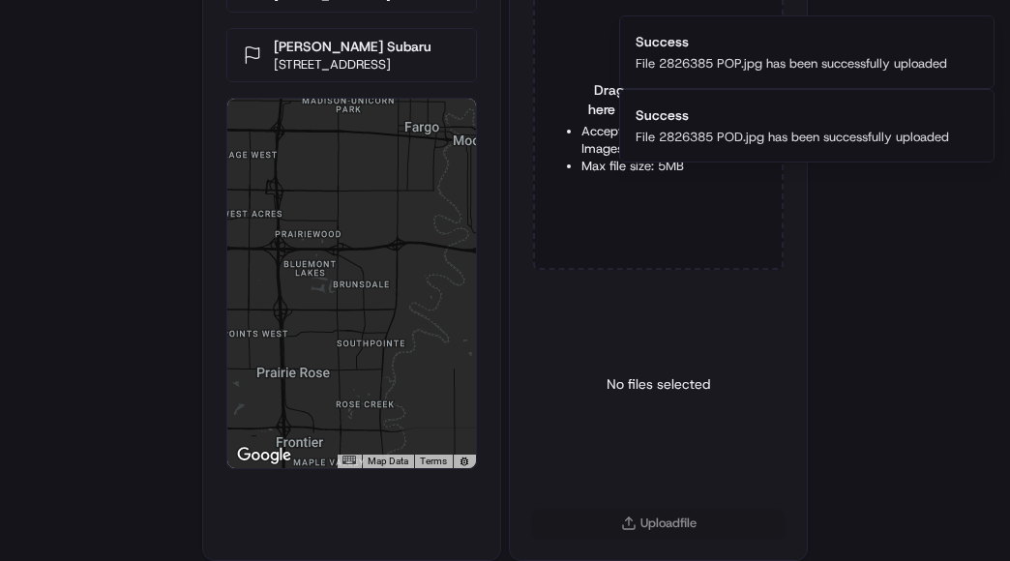 The width and height of the screenshot is (1010, 561). What do you see at coordinates (658, 384) in the screenshot?
I see `p: No files selected` at bounding box center [658, 384].